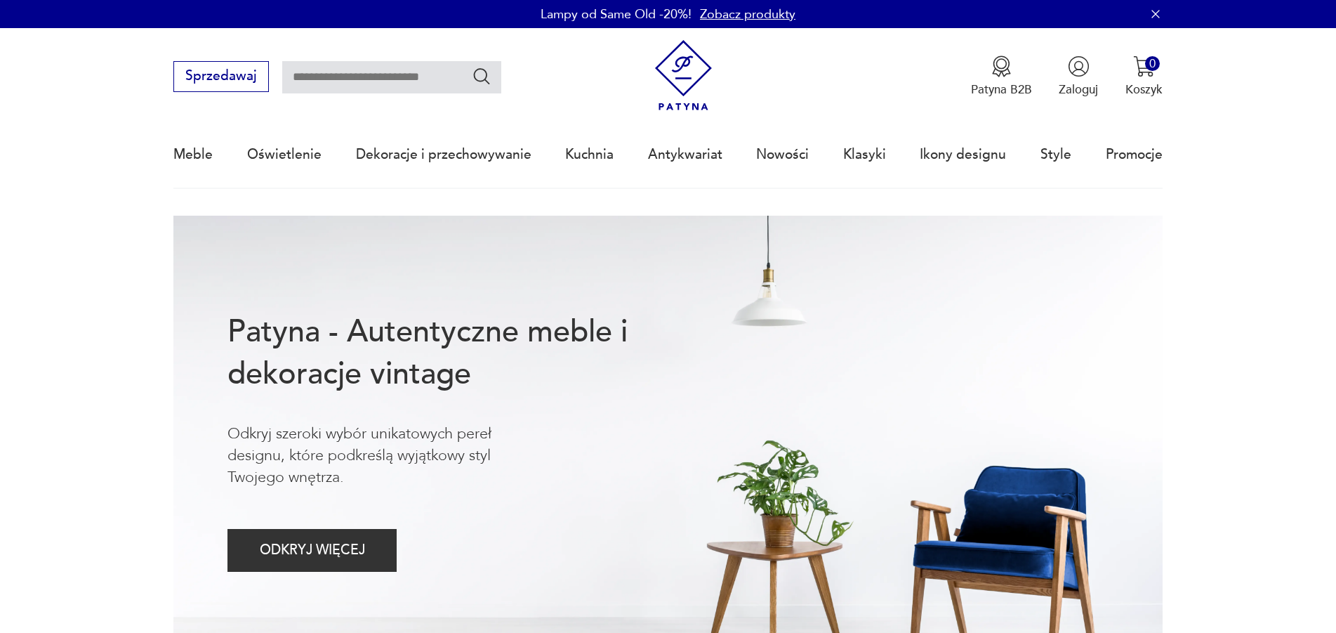 Image resolution: width=1336 pixels, height=633 pixels. Describe the element at coordinates (864, 154) in the screenshot. I see `a: Klasyki` at that location.